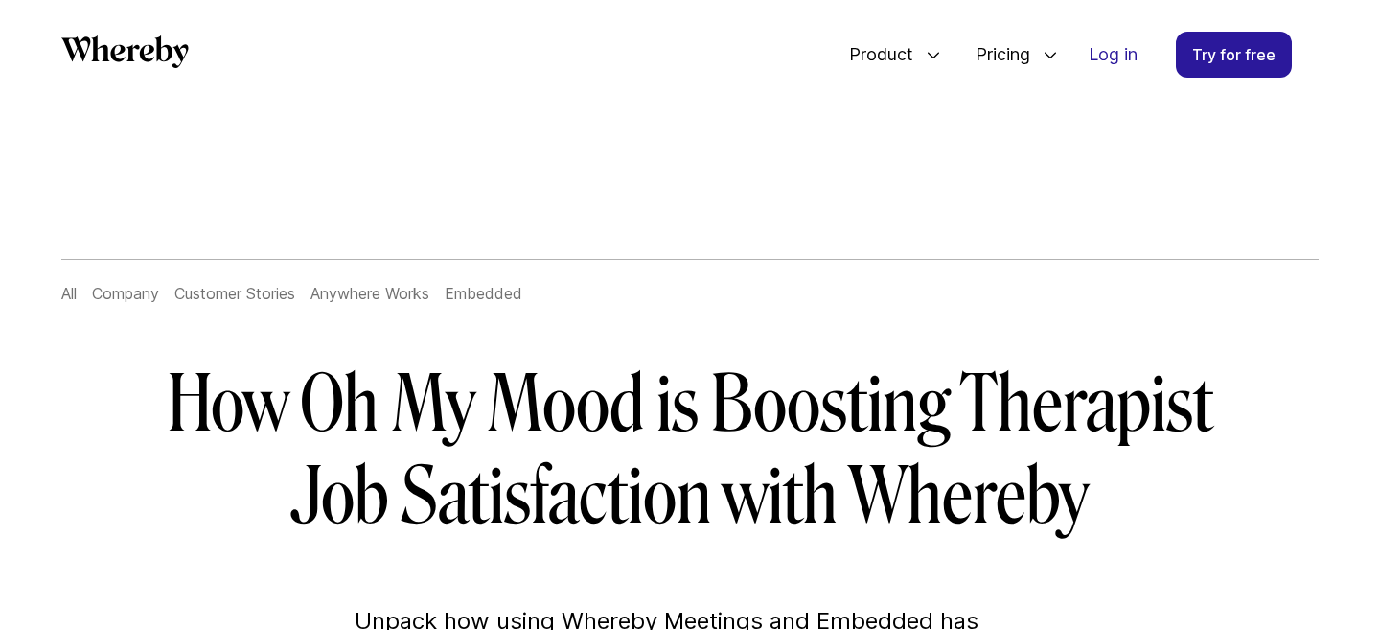 This screenshot has height=630, width=1380. I want to click on a: Whereby, so click(125, 55).